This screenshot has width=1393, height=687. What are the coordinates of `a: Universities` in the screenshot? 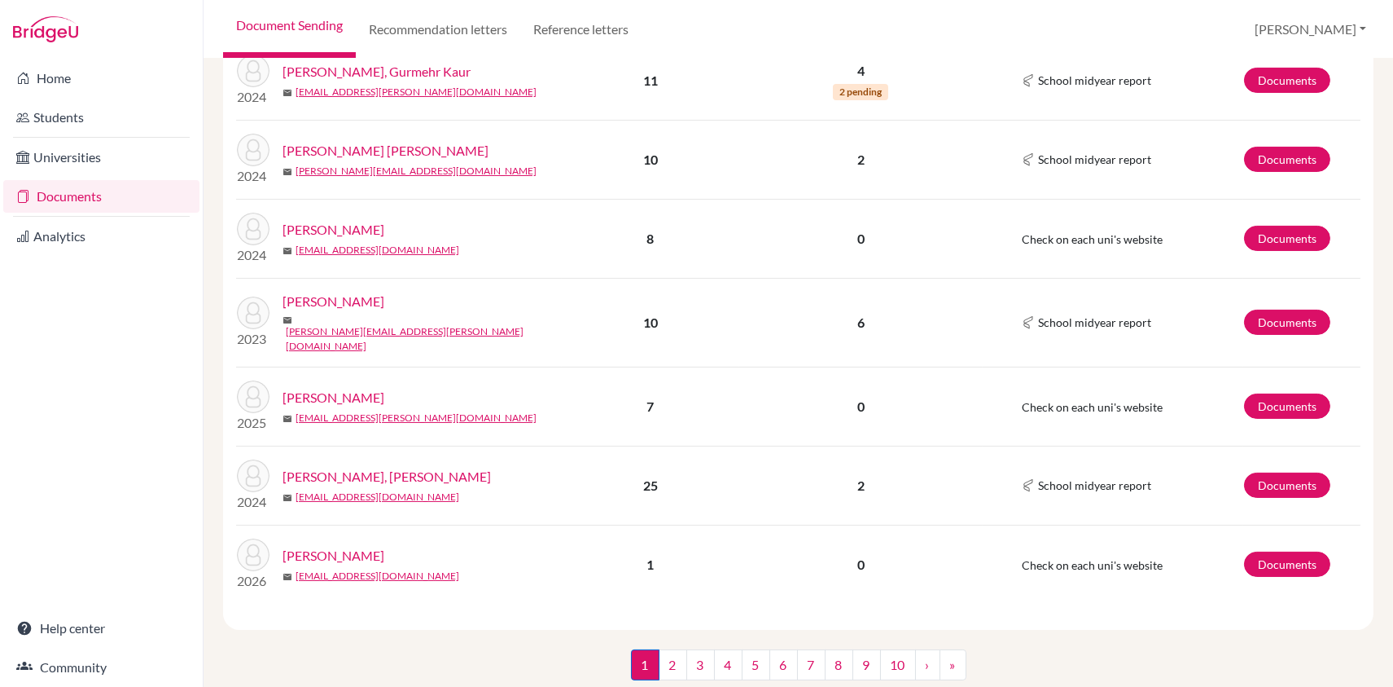 It's located at (101, 157).